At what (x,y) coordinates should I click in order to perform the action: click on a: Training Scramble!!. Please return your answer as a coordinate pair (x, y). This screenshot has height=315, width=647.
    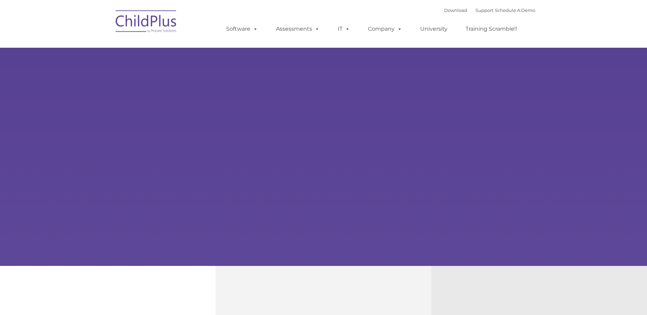
    Looking at the image, I should click on (491, 29).